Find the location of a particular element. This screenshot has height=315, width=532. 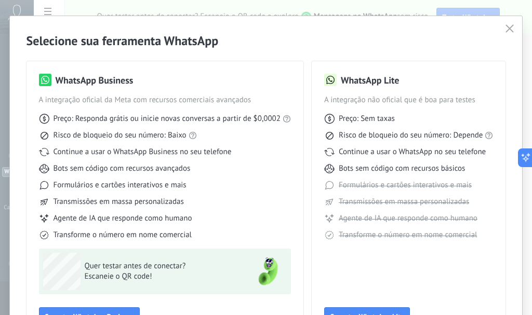

span: Quer testar antes de conectar? is located at coordinates (161, 267).